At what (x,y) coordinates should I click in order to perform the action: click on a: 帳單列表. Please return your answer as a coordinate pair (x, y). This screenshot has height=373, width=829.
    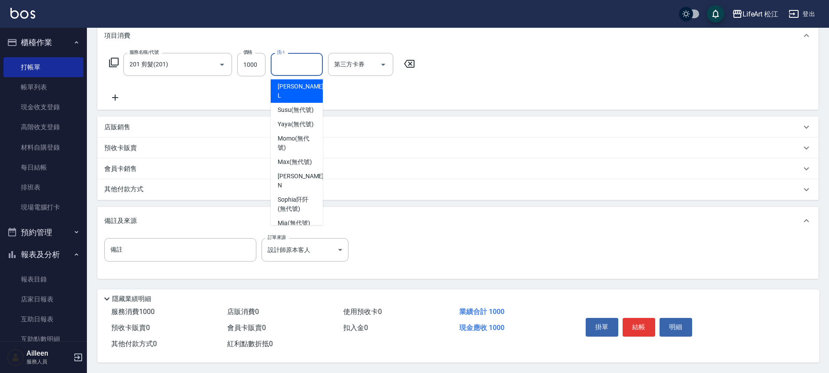
    Looking at the image, I should click on (43, 87).